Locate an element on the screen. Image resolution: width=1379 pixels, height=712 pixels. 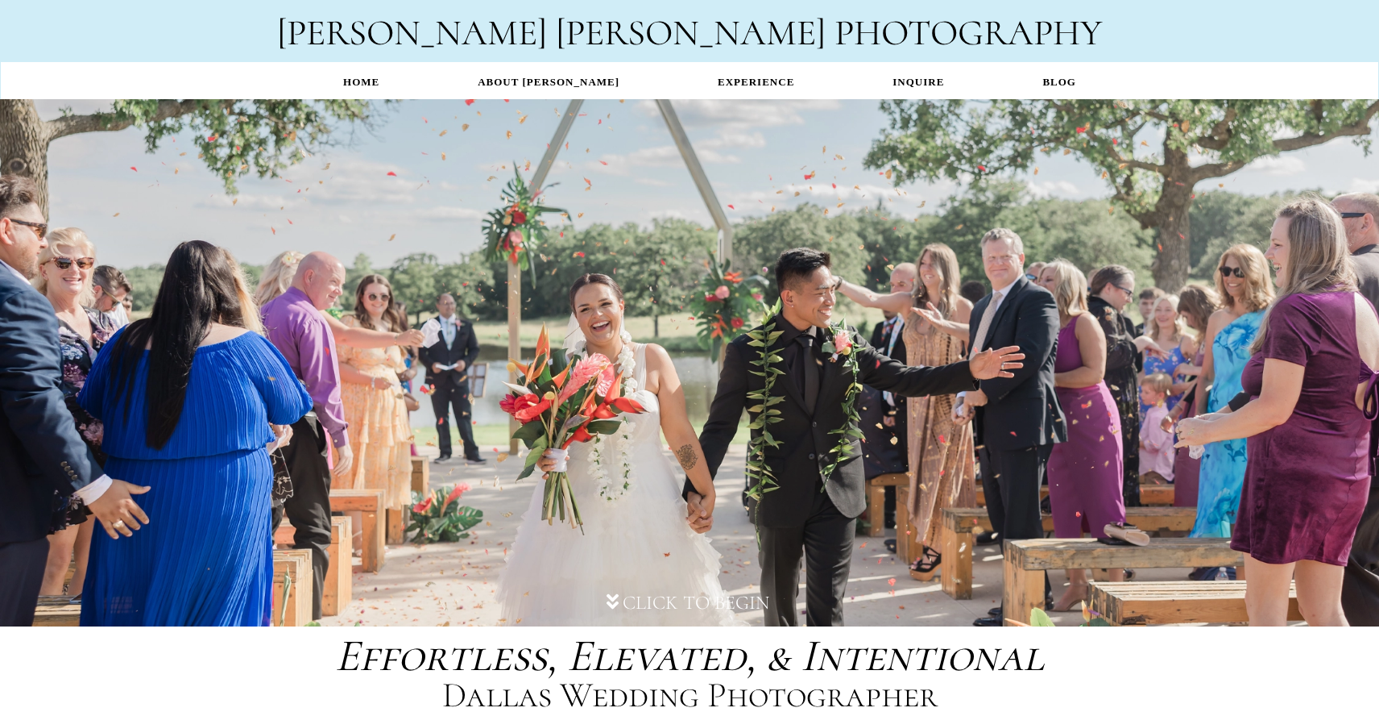
button: Click to Begin is located at coordinates (690, 602).